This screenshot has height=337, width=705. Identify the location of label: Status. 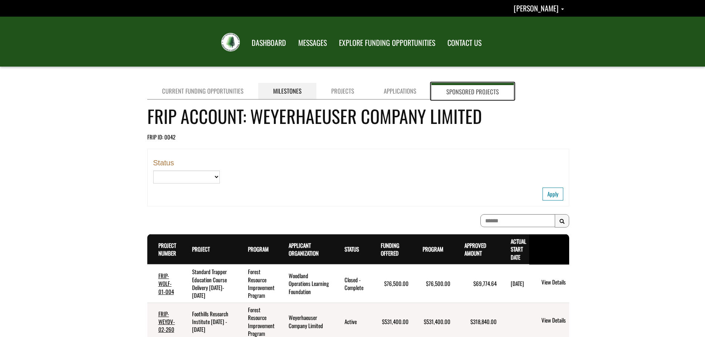
(187, 163).